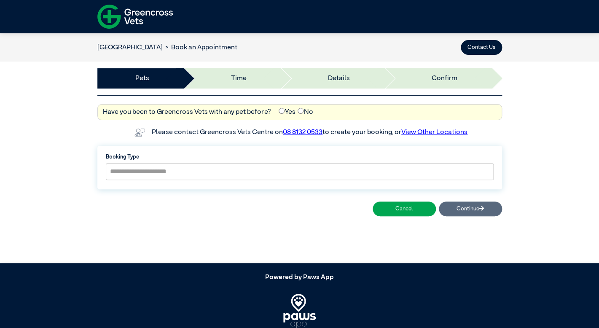  I want to click on label: Please contact Greencross Vets Centre on to create your booking, or, so click(309, 132).